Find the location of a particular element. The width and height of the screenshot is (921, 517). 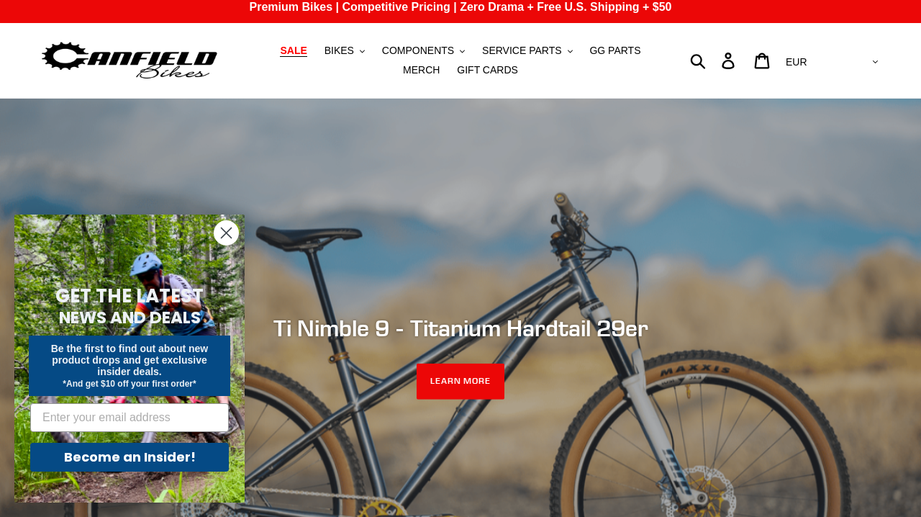

h2: Ti Nimble 9 - Titanium Hardtail 29er is located at coordinates (461, 328).